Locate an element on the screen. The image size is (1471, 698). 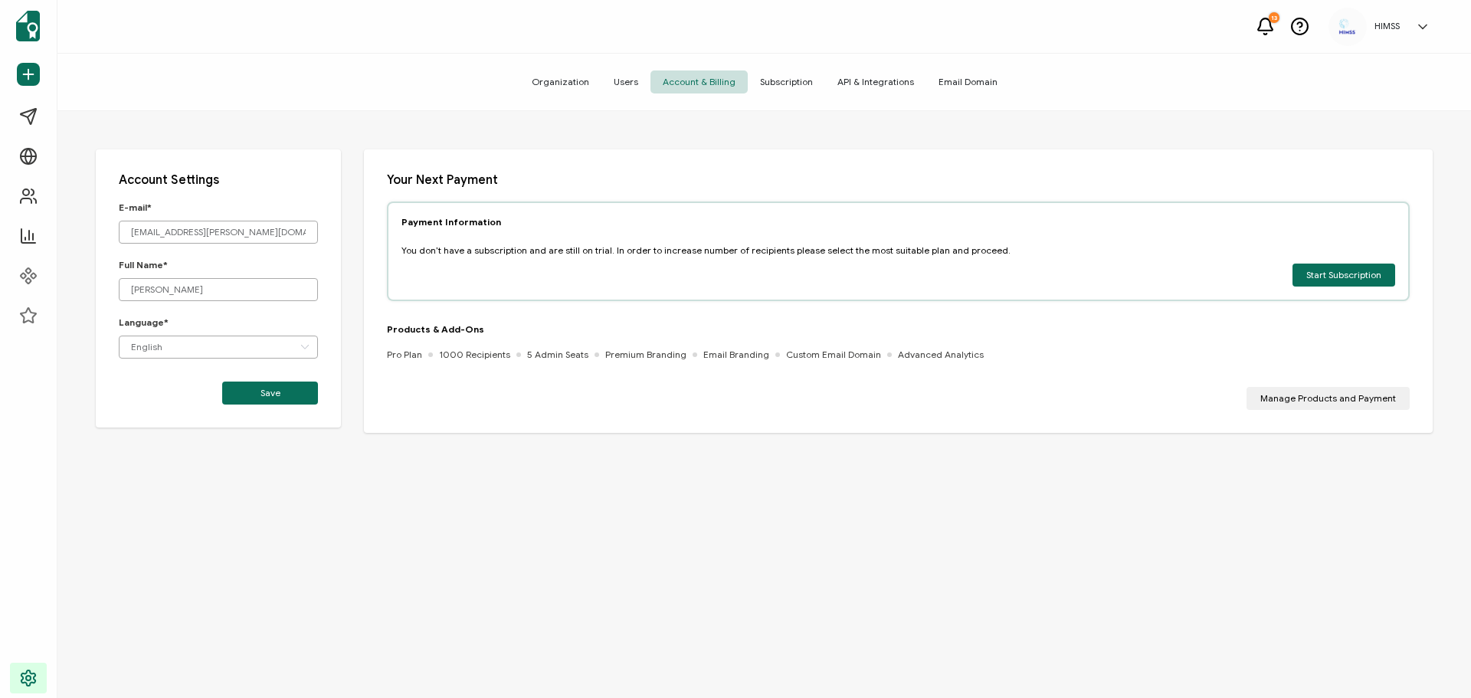
p: Language* is located at coordinates (218, 322).